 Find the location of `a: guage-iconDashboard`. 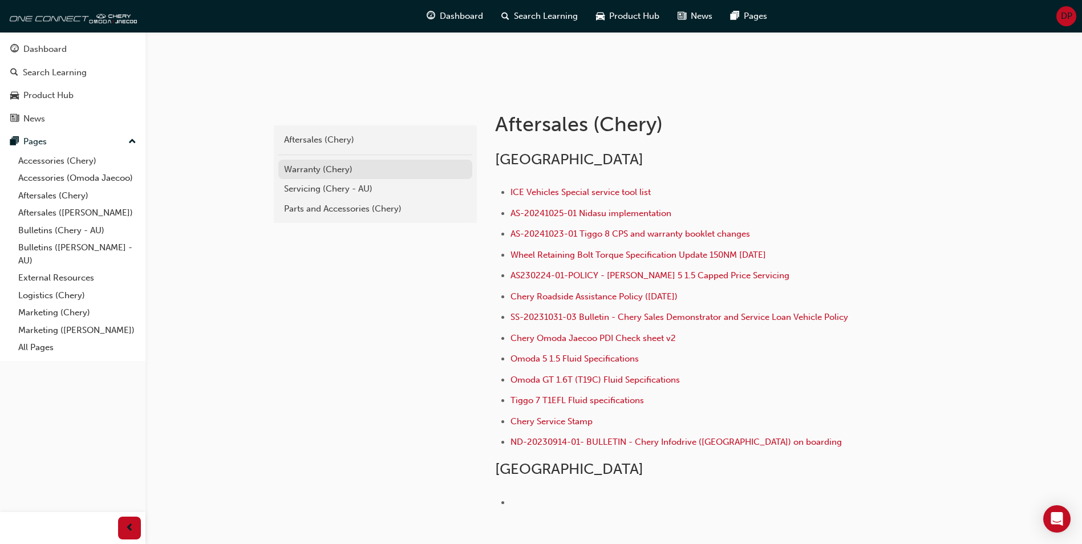

a: guage-iconDashboard is located at coordinates (455, 16).